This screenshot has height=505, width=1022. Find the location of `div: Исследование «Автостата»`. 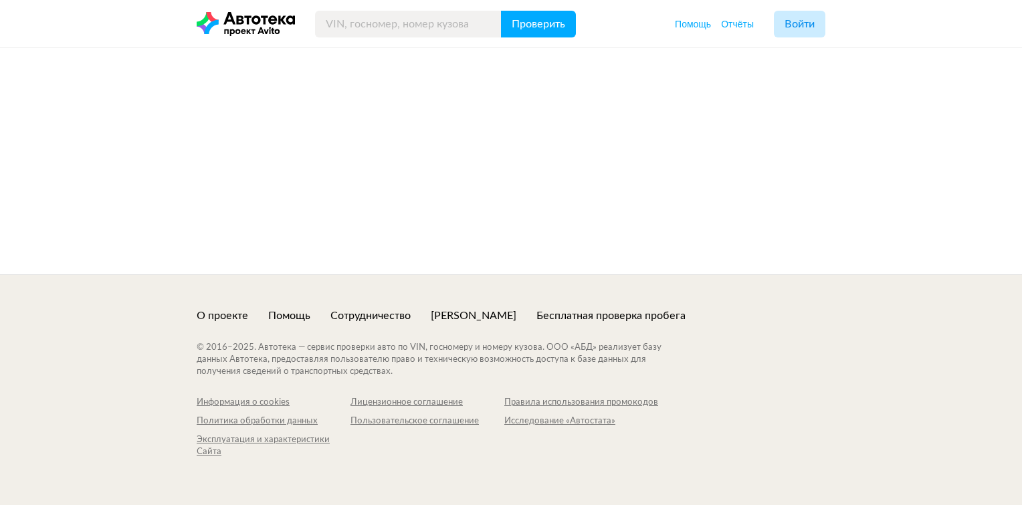

div: Исследование «Автостата» is located at coordinates (581, 422).